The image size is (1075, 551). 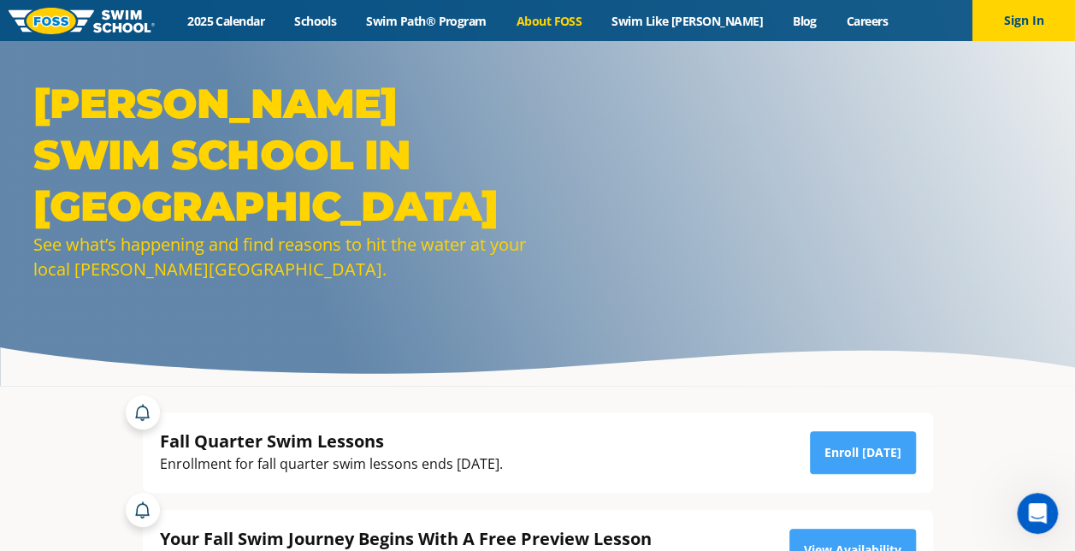 I want to click on a: Careers, so click(x=866, y=21).